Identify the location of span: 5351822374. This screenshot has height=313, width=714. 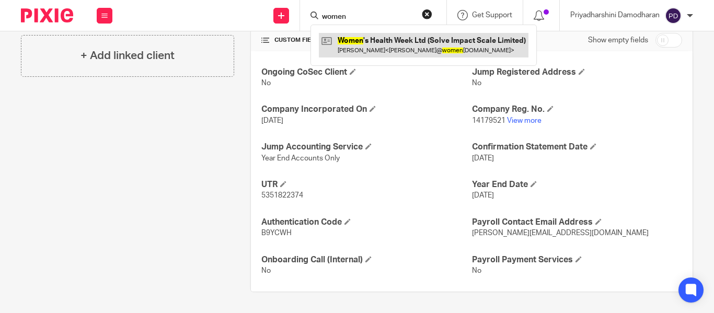
(282, 195).